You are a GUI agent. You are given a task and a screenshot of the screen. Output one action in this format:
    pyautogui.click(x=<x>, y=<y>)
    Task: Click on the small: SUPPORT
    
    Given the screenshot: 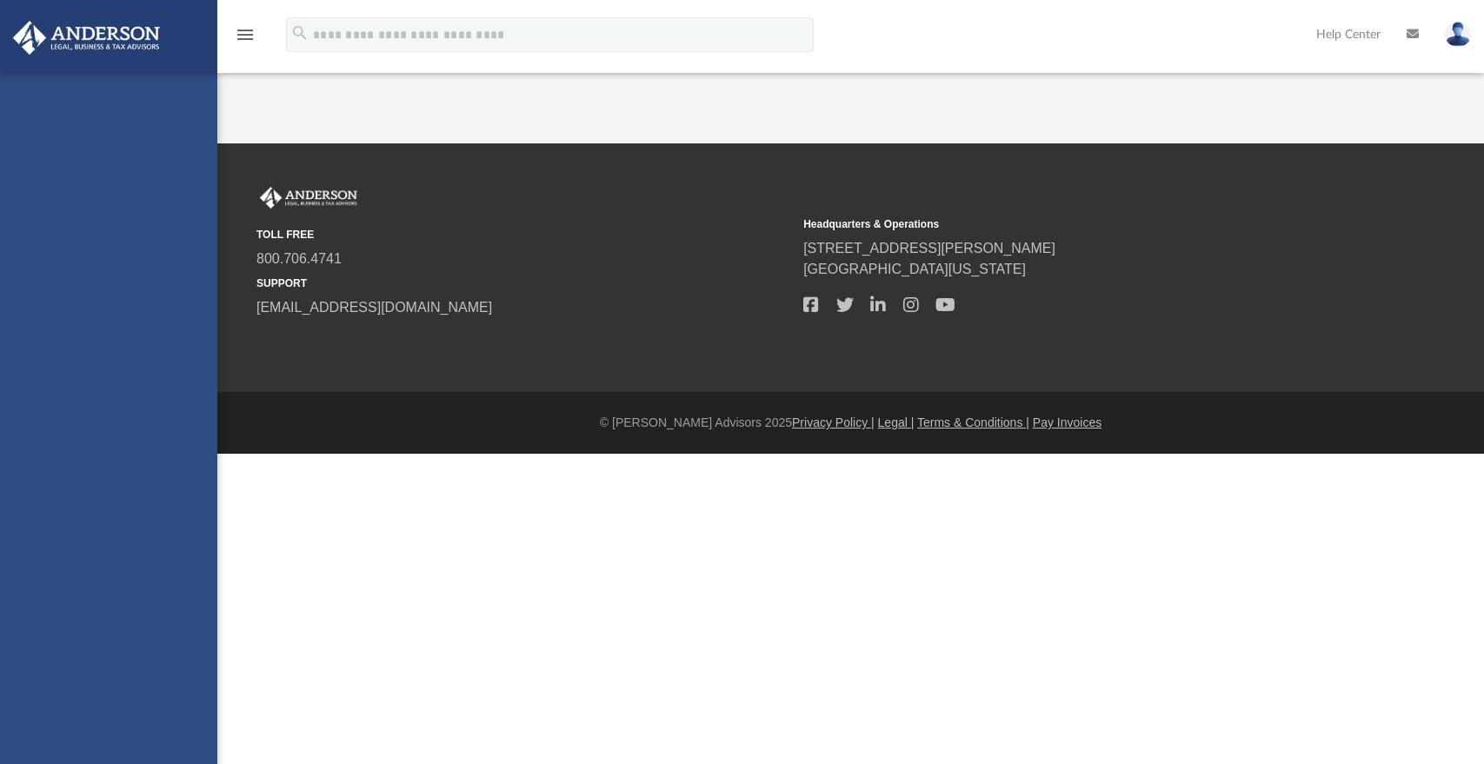 What is the action you would take?
    pyautogui.click(x=523, y=283)
    